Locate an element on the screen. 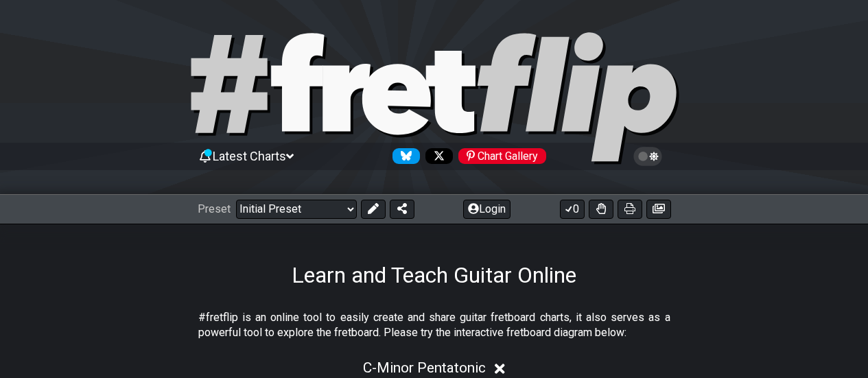 Image resolution: width=868 pixels, height=378 pixels. span: C - Minor Pentatonic is located at coordinates (424, 368).